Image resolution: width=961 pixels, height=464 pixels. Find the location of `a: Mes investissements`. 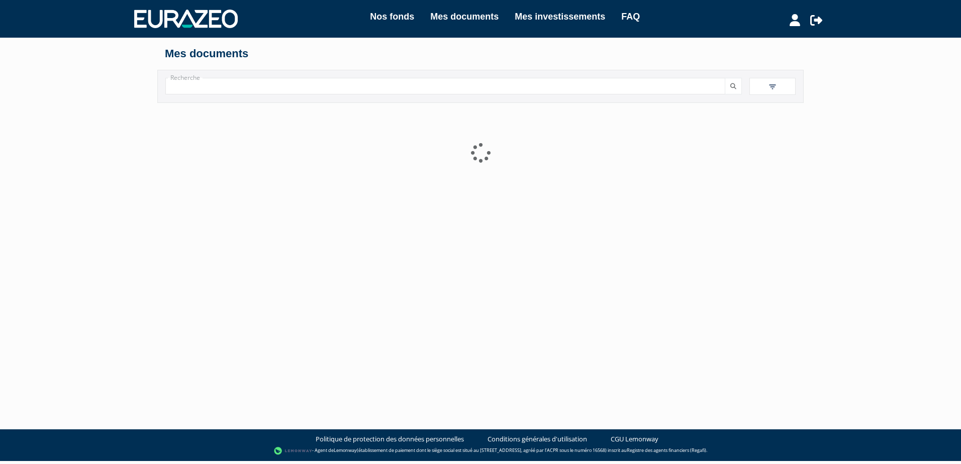

a: Mes investissements is located at coordinates (560, 17).